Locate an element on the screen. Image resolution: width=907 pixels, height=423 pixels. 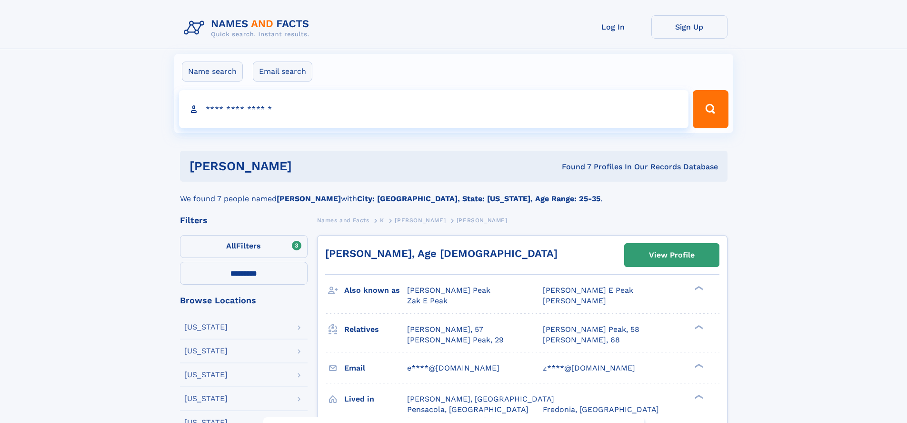
a: Names and Facts is located at coordinates (343, 220).